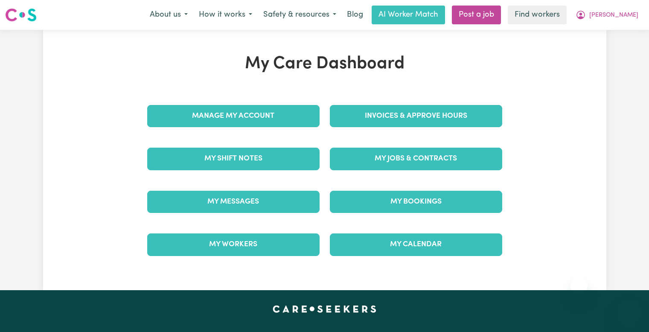 This screenshot has width=649, height=332. What do you see at coordinates (324, 309) in the screenshot?
I see `a: Careseekers home page` at bounding box center [324, 309].